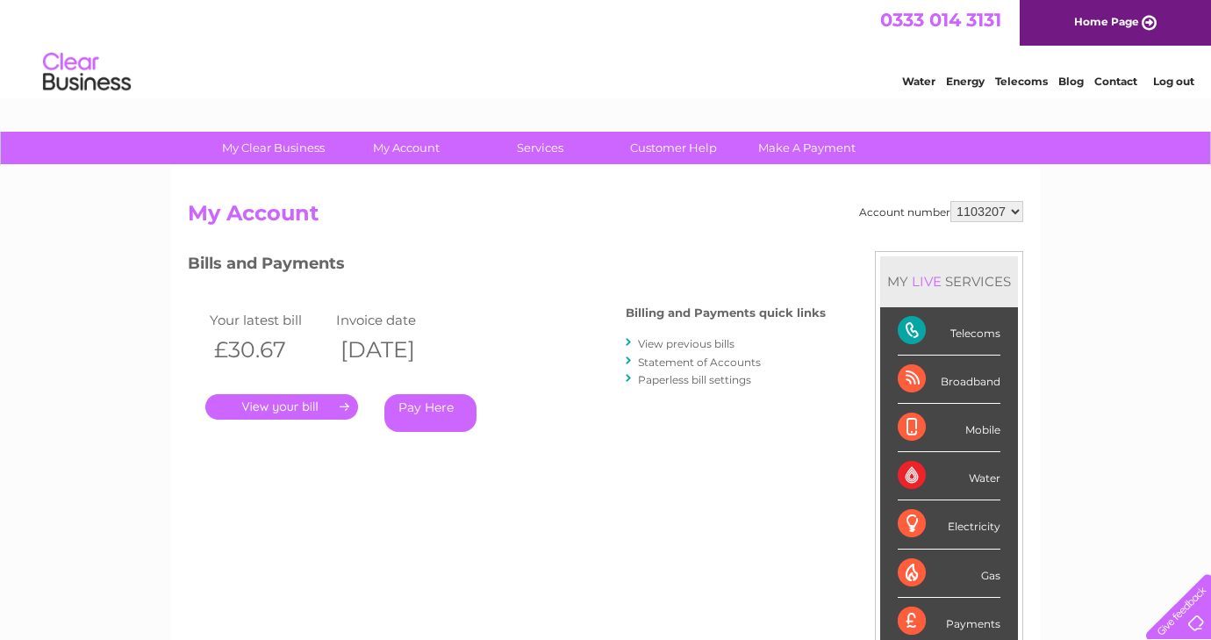  Describe the element at coordinates (269, 319) in the screenshot. I see `td: Your latest bill` at that location.